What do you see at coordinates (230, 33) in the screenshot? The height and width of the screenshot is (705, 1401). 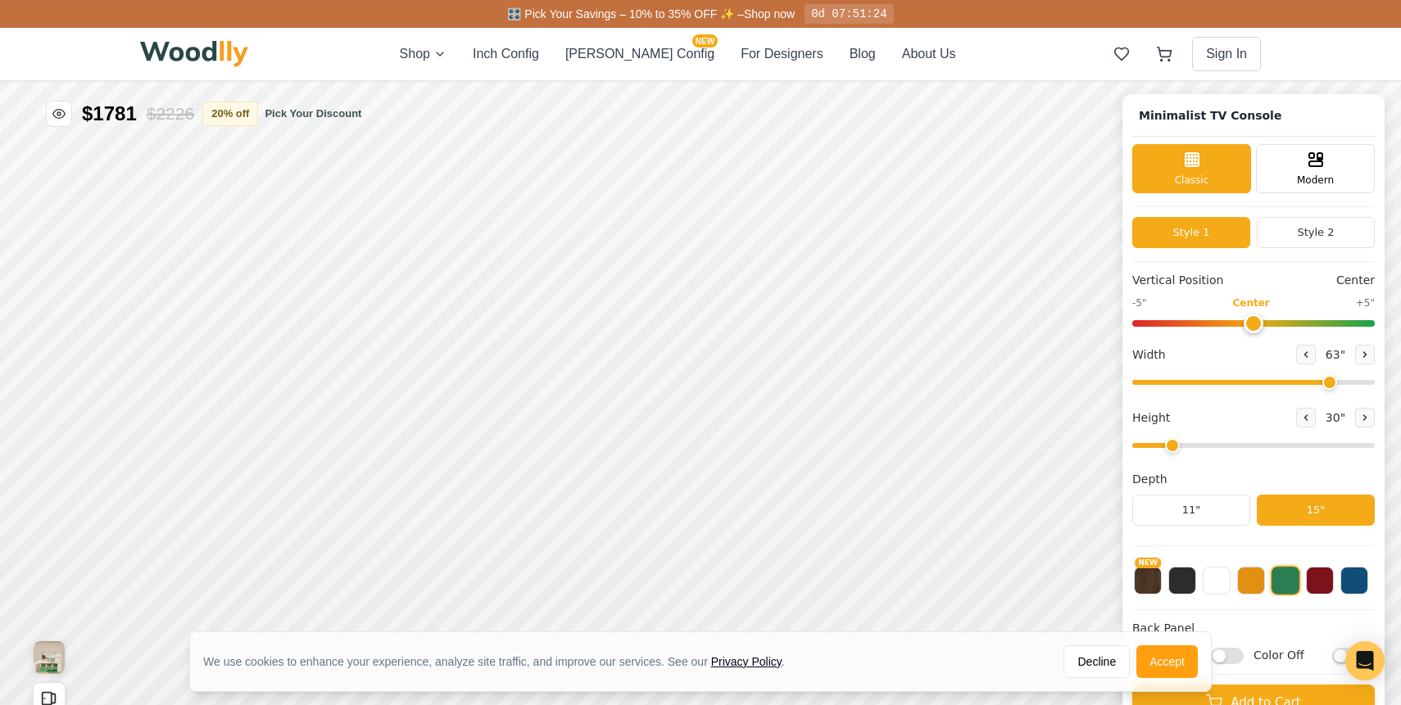 I see `button: 20% off` at bounding box center [230, 33].